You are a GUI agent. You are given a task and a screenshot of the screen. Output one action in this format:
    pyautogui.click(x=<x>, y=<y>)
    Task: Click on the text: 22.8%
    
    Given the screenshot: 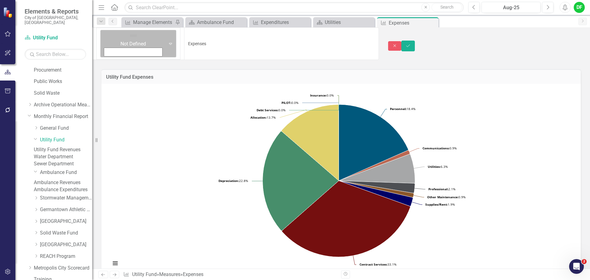 What is the action you would take?
    pyautogui.click(x=233, y=181)
    